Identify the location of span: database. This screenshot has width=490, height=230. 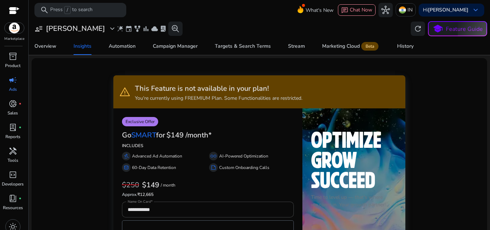
(126, 168).